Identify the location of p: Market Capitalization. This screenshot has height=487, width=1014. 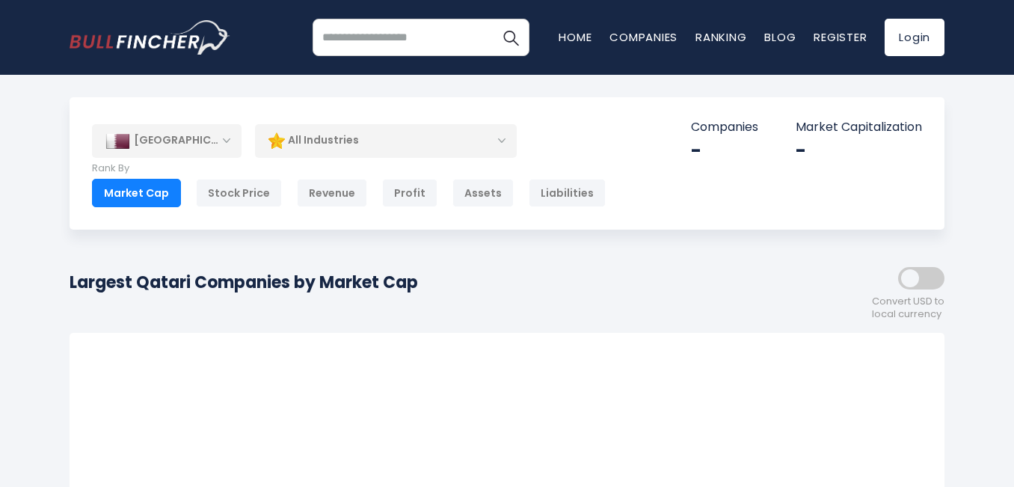
(859, 127).